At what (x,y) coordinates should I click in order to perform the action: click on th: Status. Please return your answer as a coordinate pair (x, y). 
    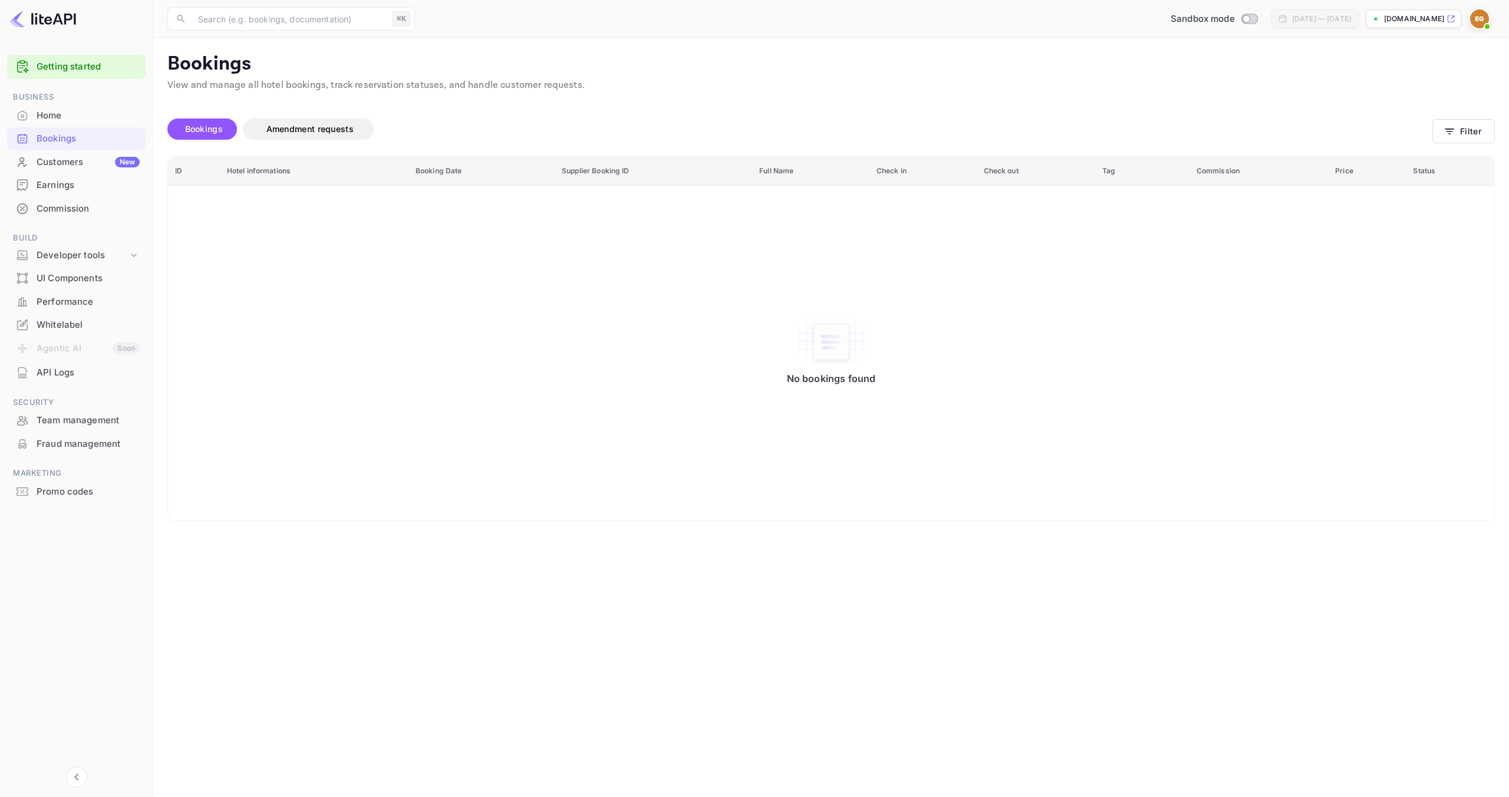
    Looking at the image, I should click on (1450, 171).